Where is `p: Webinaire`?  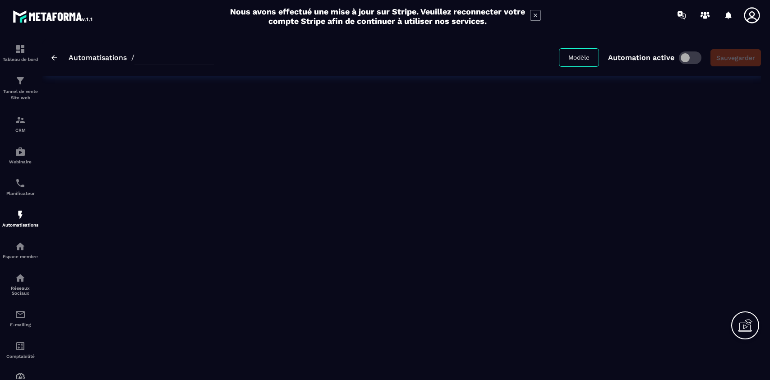
p: Webinaire is located at coordinates (20, 162).